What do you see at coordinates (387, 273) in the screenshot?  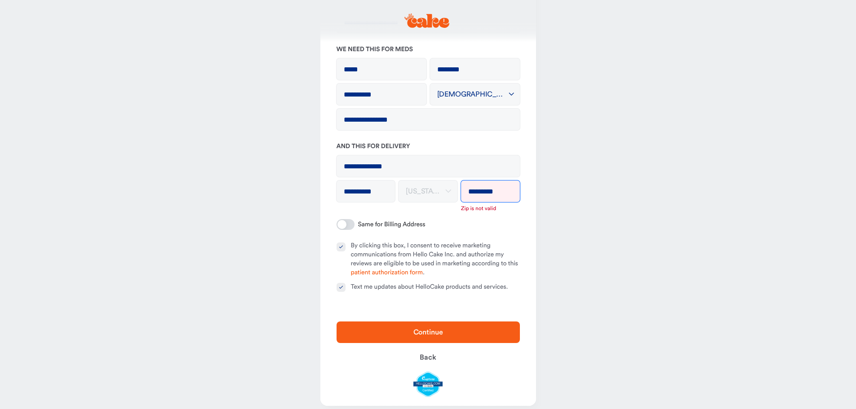 I see `a: patient authorization form` at bounding box center [387, 273].